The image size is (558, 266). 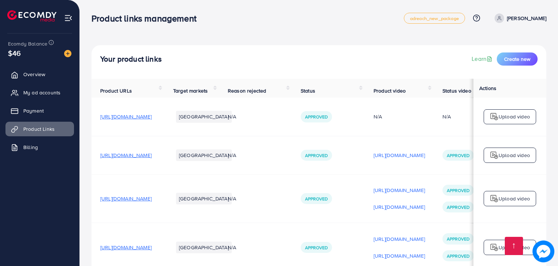 What do you see at coordinates (517, 59) in the screenshot?
I see `button: Create new` at bounding box center [517, 59].